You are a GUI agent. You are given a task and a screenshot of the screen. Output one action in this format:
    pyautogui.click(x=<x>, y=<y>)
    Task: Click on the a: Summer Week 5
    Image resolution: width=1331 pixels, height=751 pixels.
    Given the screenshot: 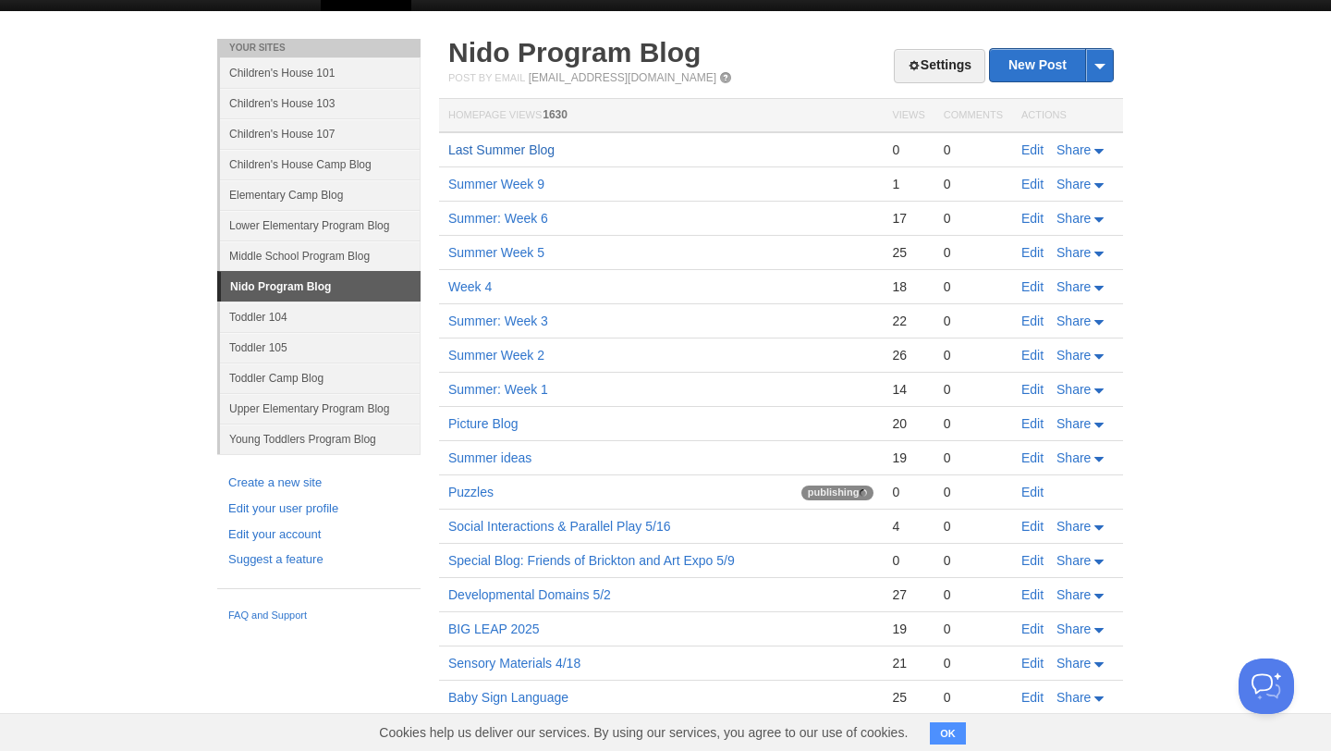 What is the action you would take?
    pyautogui.click(x=496, y=252)
    